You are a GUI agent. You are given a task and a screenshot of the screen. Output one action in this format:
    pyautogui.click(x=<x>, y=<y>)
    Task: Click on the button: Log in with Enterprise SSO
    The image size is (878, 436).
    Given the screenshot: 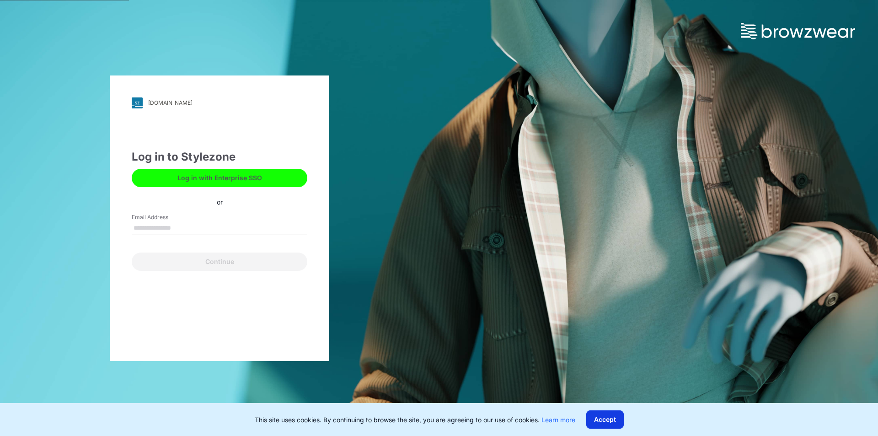 What is the action you would take?
    pyautogui.click(x=220, y=178)
    